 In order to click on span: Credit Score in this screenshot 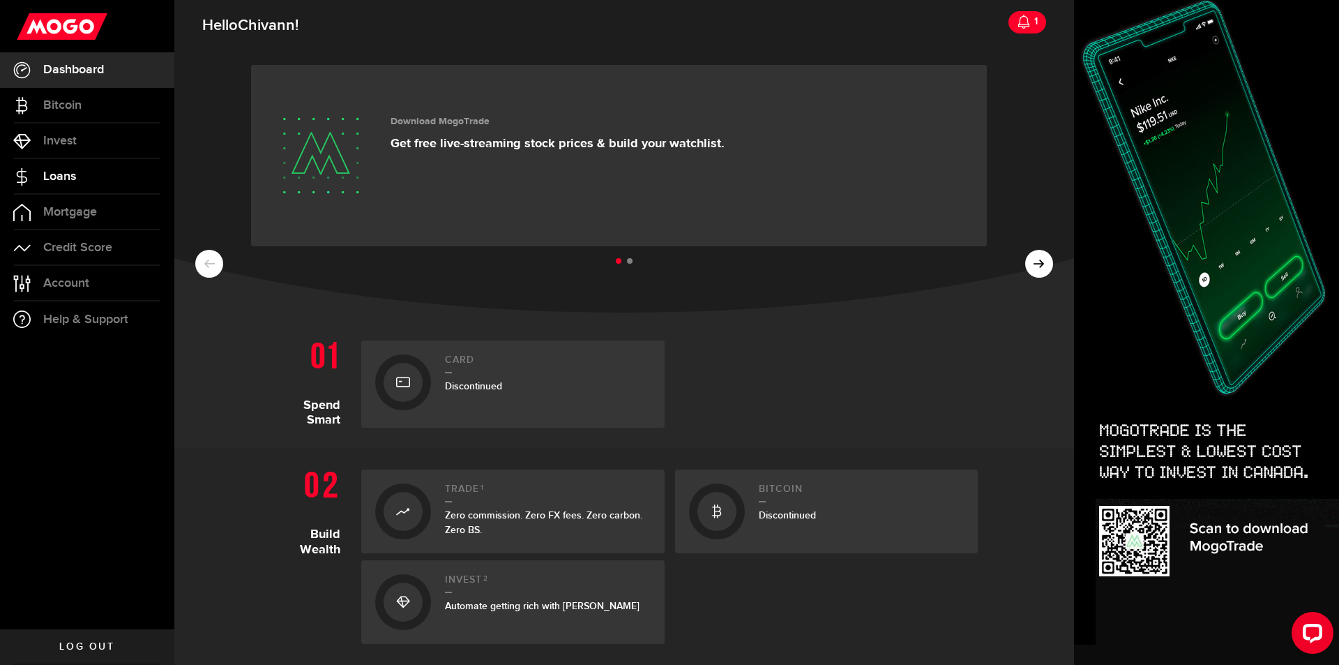, I will do `click(77, 248)`.